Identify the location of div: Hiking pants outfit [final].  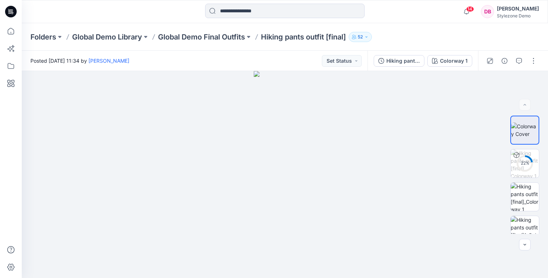
(403, 61).